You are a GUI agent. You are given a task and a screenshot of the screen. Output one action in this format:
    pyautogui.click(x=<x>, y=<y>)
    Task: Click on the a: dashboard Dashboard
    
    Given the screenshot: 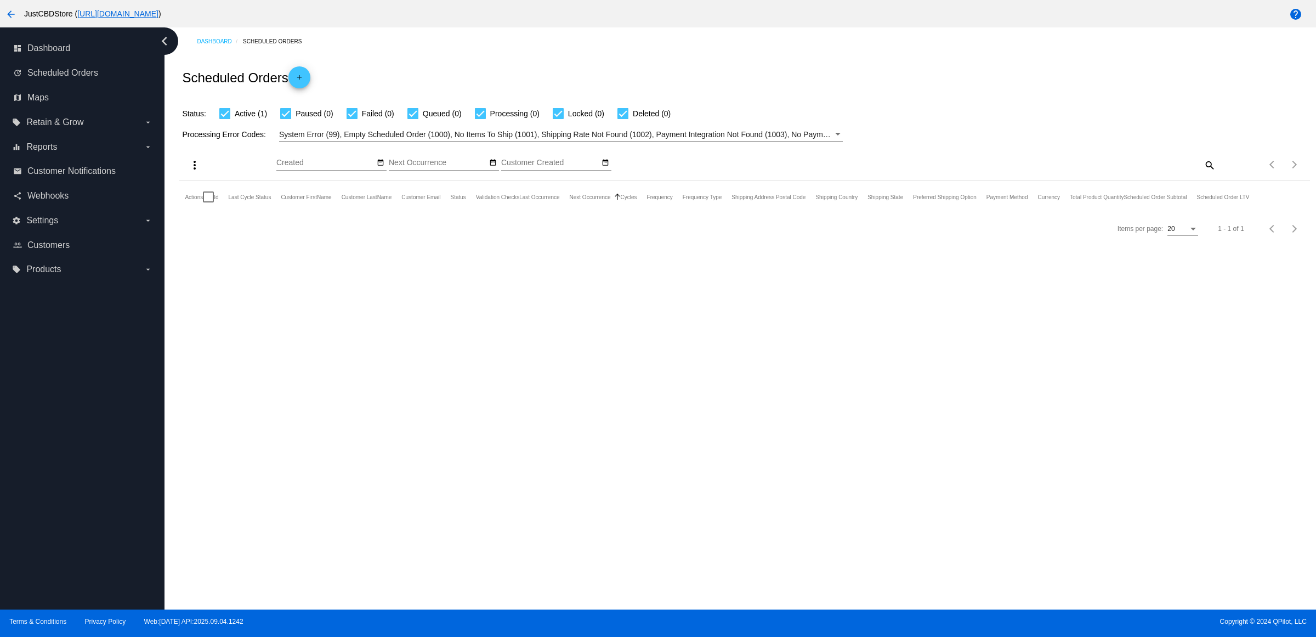 What is the action you would take?
    pyautogui.click(x=83, y=48)
    